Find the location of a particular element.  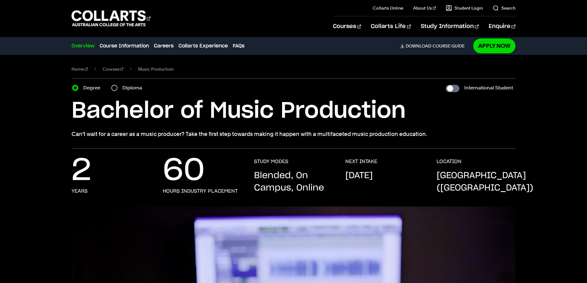

a: Overview is located at coordinates (83, 46).